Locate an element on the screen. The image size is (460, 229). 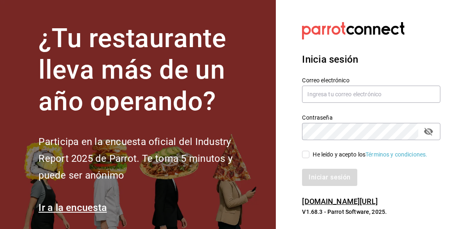
div: He leído y acepto los is located at coordinates (370, 154).